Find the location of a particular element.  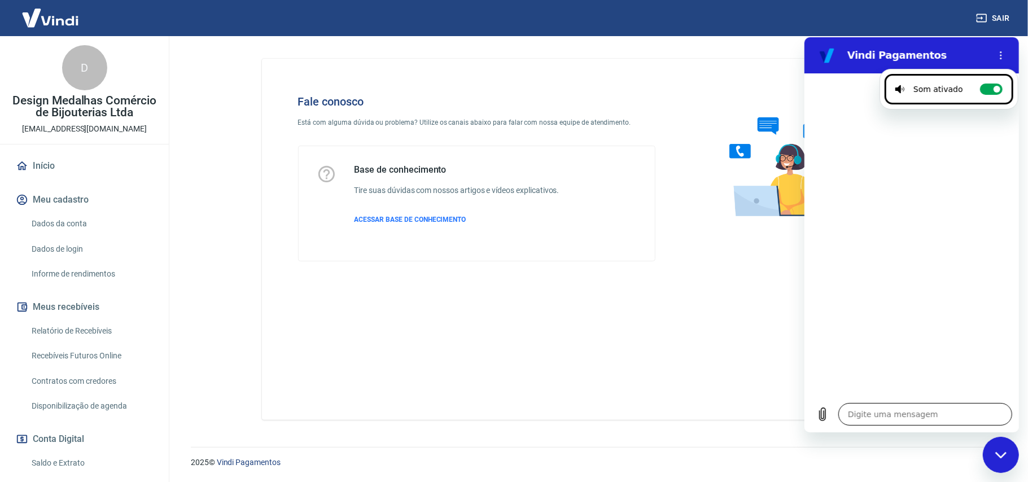

img: Fale conosco is located at coordinates (793, 152).